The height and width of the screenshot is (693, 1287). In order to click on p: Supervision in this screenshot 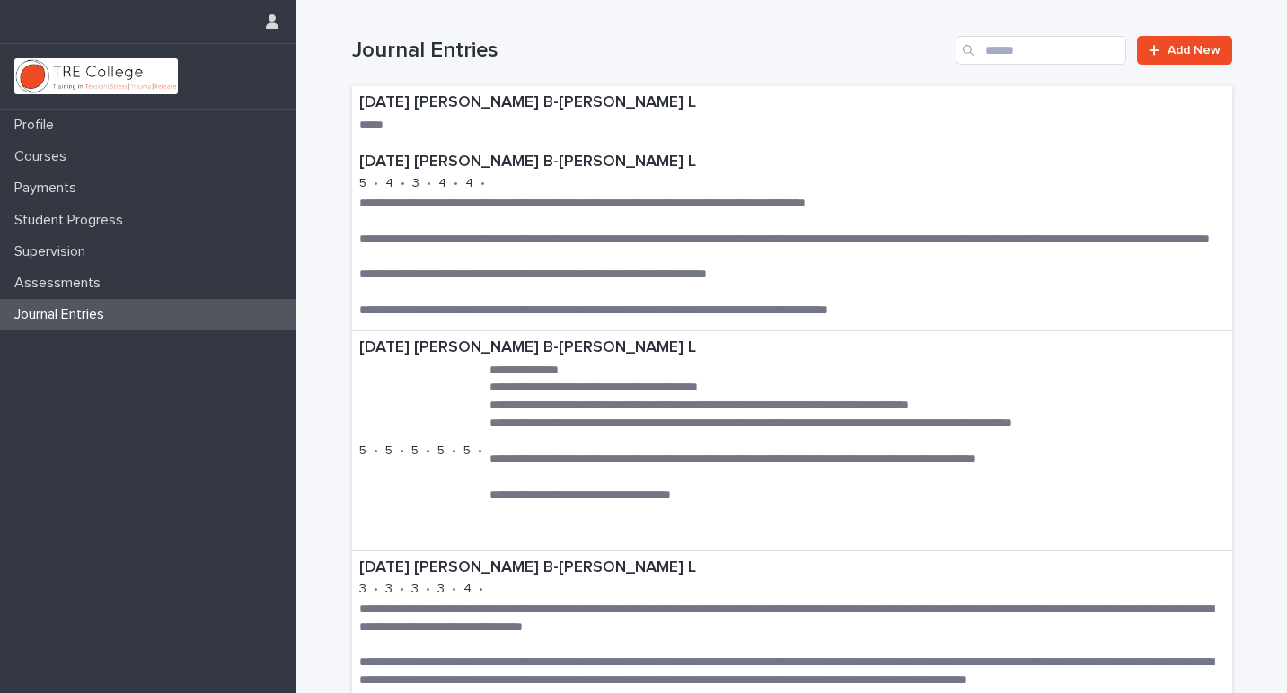, I will do `click(53, 251)`.